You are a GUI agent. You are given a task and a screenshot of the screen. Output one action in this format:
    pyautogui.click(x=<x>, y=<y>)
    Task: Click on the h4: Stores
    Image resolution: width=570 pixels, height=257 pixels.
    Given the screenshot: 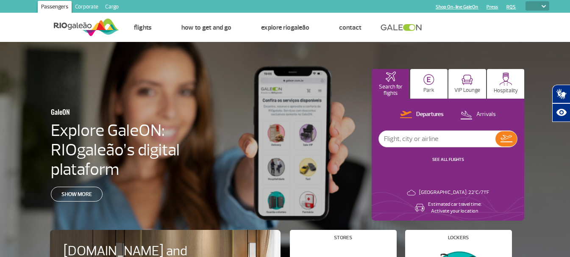 What is the action you would take?
    pyautogui.click(x=343, y=238)
    